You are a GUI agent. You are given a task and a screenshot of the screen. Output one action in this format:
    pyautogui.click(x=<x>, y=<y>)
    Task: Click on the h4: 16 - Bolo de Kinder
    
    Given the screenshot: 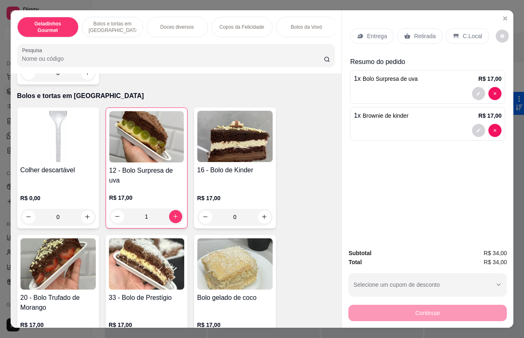 What is the action you would take?
    pyautogui.click(x=235, y=170)
    